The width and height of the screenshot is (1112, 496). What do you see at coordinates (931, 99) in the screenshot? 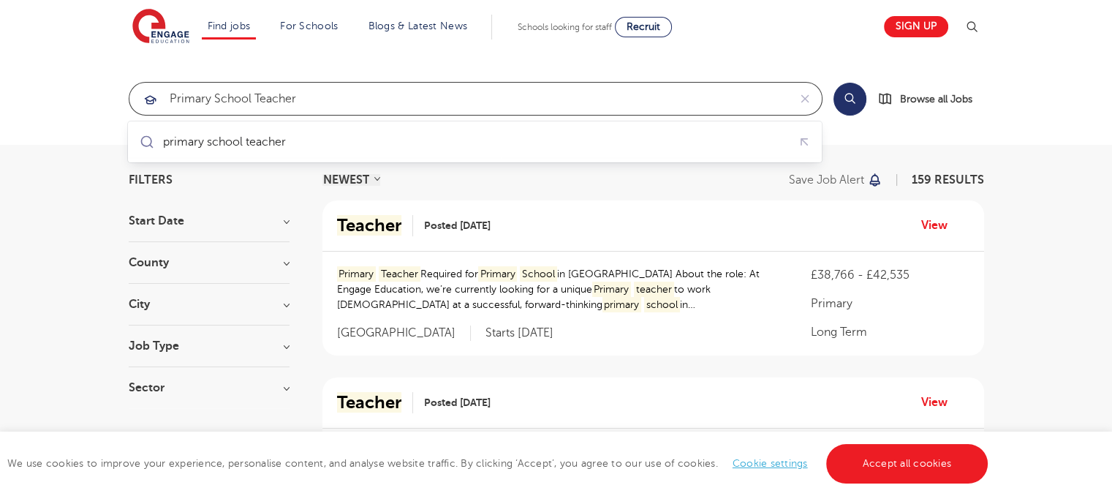
I see `a: Browse all Jobs` at bounding box center [931, 99].